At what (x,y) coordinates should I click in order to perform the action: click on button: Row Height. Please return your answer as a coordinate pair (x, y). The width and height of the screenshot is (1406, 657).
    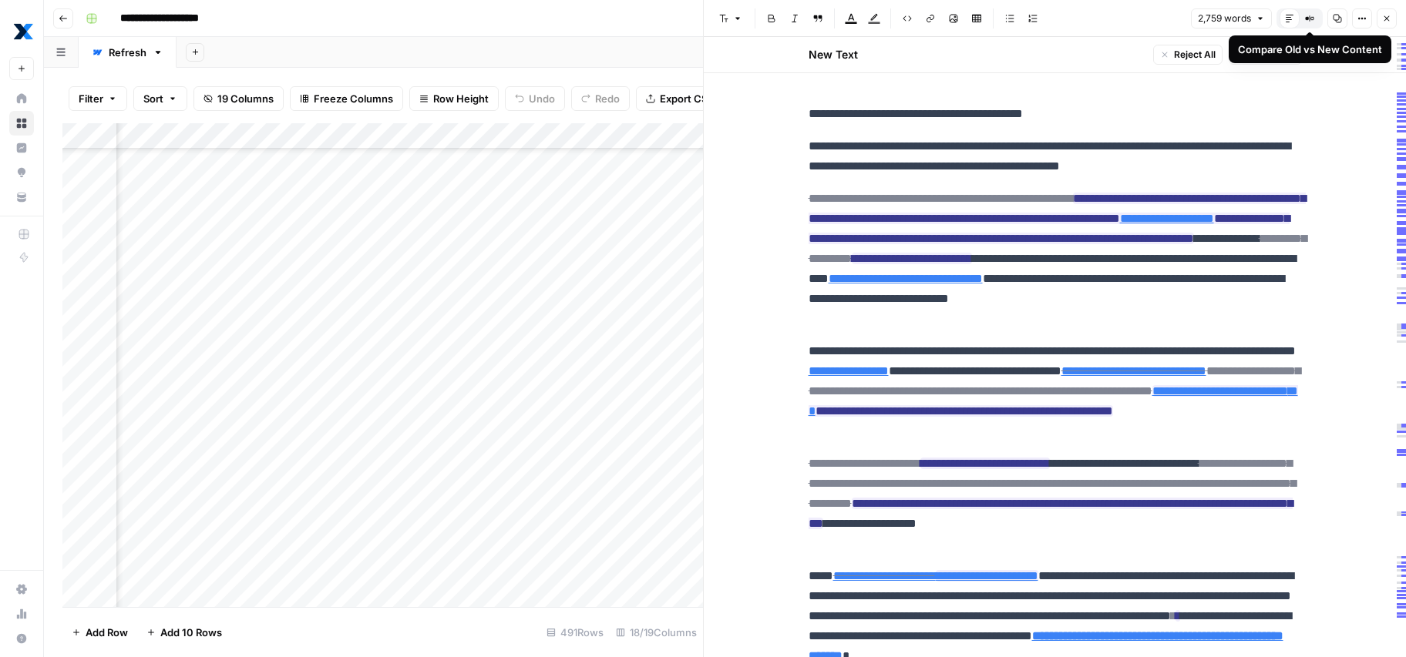
    Looking at the image, I should click on (454, 99).